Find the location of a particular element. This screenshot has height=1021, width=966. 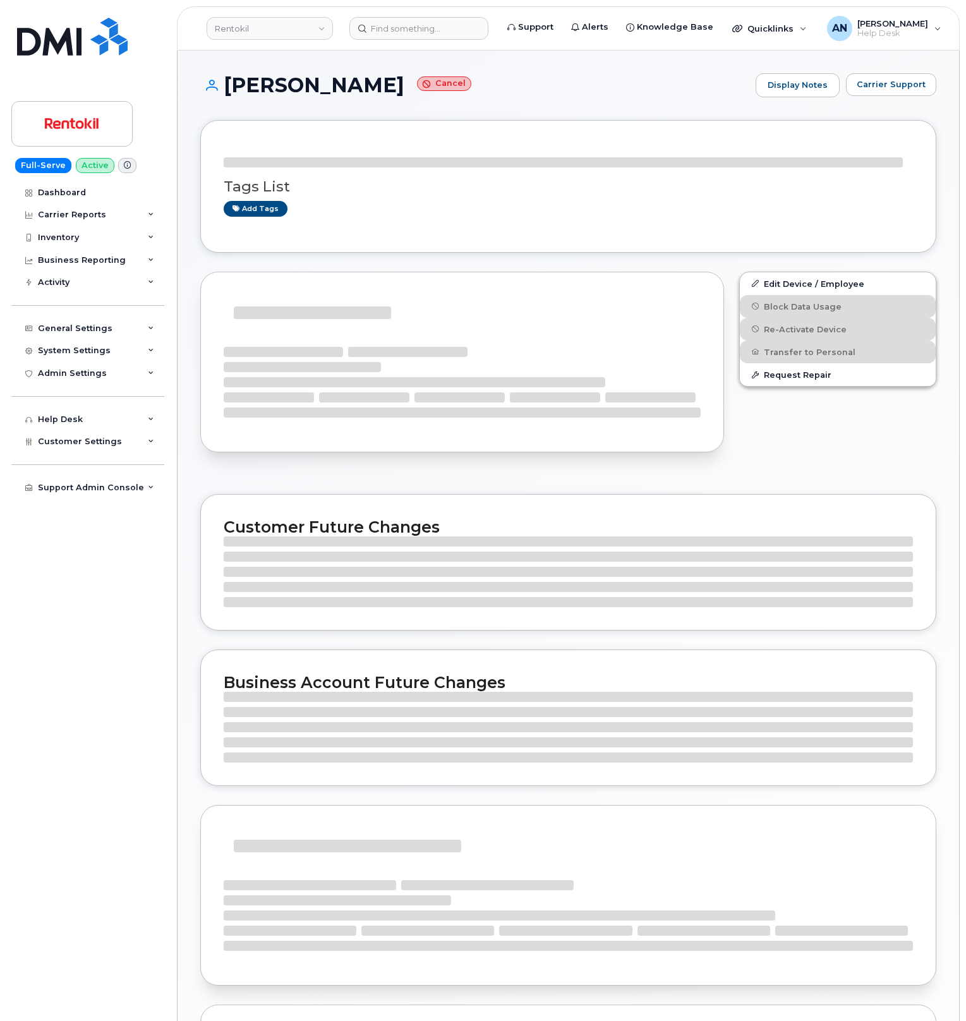

span: Re-Activate Device is located at coordinates (805, 329).